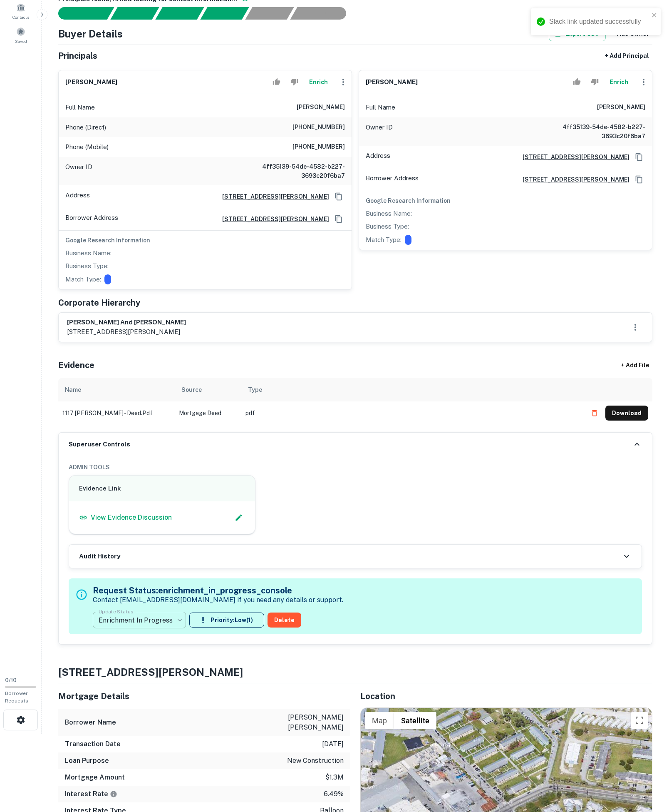 The image size is (669, 812). What do you see at coordinates (87, 760) in the screenshot?
I see `h6: Loan Purpose` at bounding box center [87, 760].